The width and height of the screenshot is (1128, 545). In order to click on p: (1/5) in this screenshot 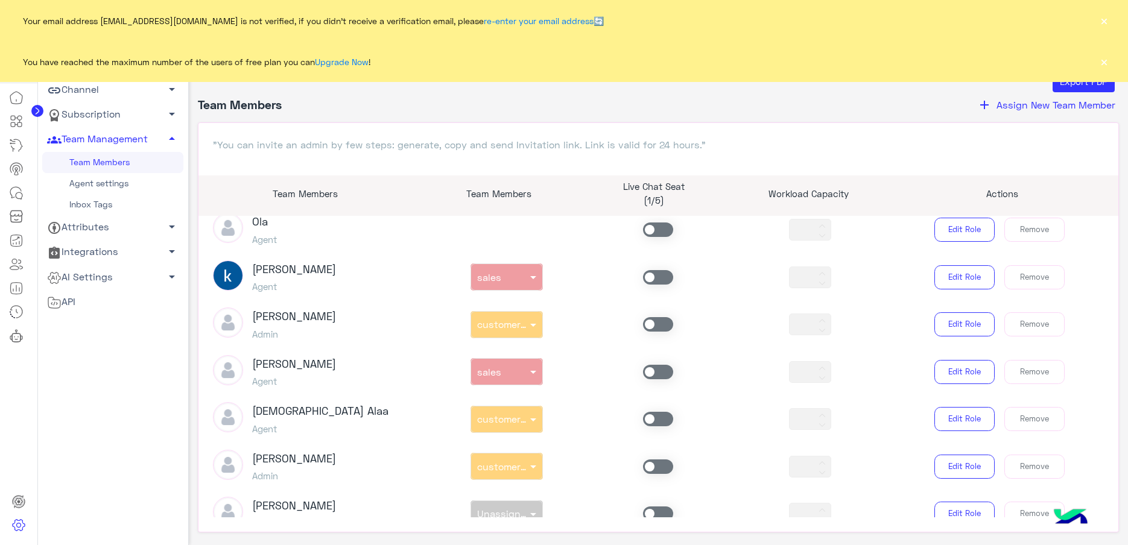, I will do `click(653, 200)`.